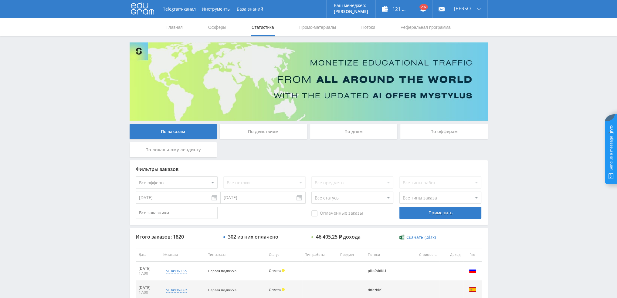  I want to click on div: По локальному лендингу, so click(173, 150).